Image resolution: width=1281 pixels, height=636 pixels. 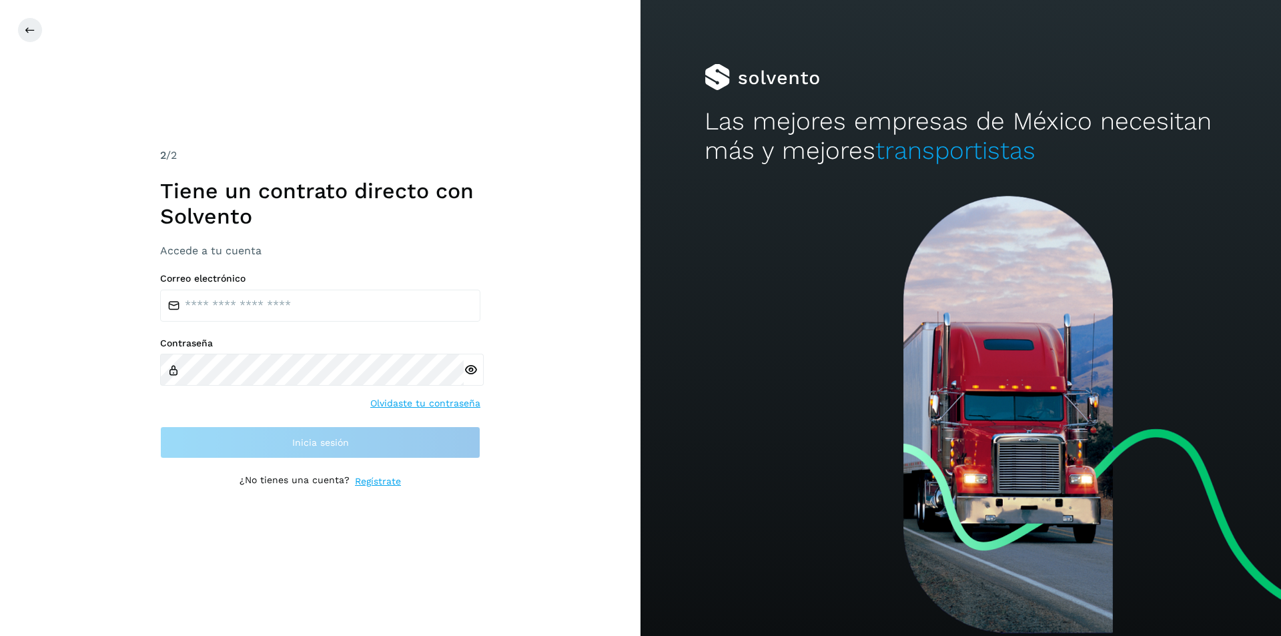 I want to click on label: Correo electrónico, so click(x=320, y=278).